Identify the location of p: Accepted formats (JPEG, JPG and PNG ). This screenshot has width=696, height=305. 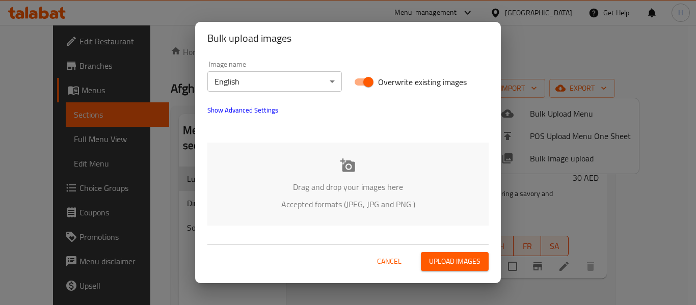
(348, 204).